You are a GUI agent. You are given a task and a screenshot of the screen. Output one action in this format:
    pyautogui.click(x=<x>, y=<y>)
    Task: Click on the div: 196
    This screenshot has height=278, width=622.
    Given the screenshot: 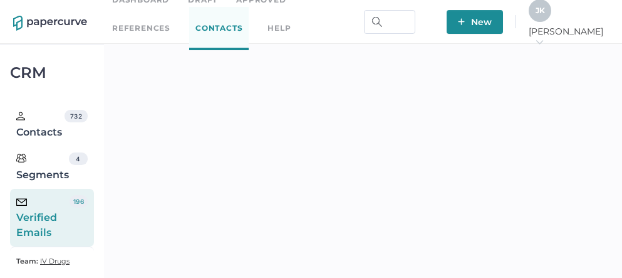 What is the action you would take?
    pyautogui.click(x=78, y=201)
    